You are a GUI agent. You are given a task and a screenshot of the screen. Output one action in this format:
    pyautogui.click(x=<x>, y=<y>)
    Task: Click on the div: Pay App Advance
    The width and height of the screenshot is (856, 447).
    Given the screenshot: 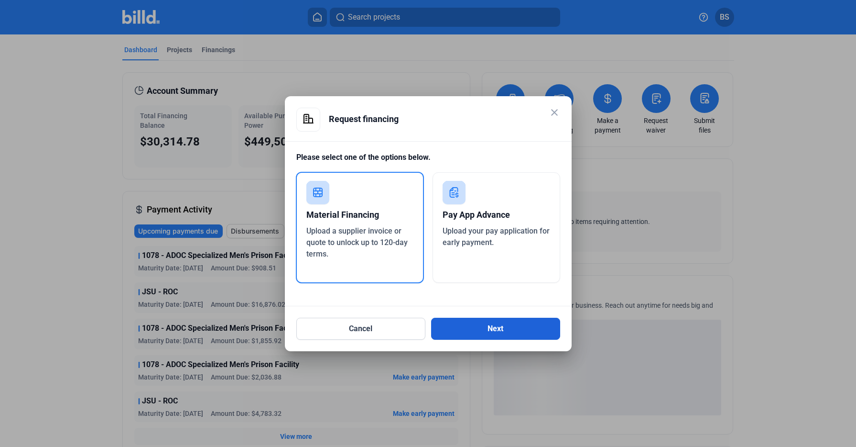 What is the action you would take?
    pyautogui.click(x=496, y=215)
    